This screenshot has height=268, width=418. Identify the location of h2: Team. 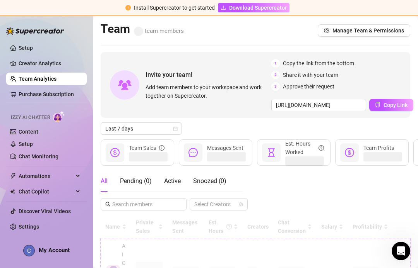
(142, 29).